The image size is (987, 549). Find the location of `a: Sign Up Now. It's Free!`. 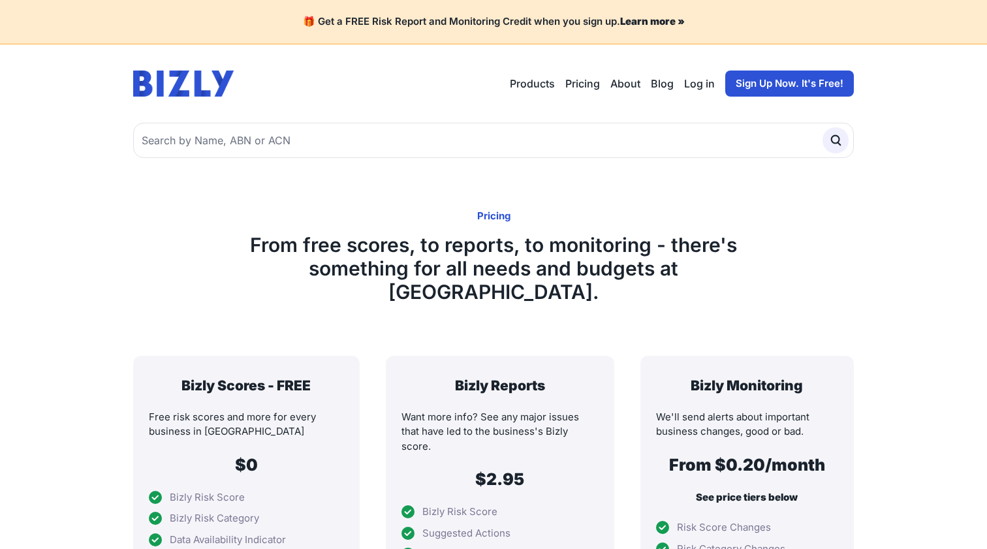

a: Sign Up Now. It's Free! is located at coordinates (789, 84).